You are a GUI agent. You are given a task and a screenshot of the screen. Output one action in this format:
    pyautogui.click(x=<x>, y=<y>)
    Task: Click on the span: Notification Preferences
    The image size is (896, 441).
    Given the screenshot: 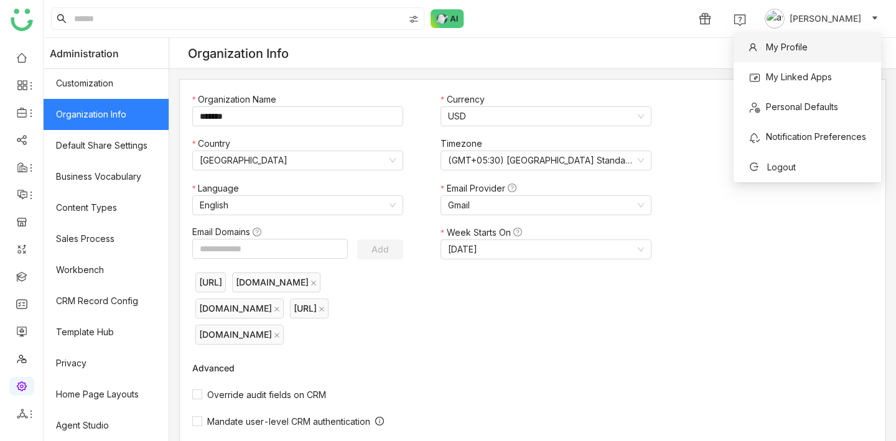 What is the action you would take?
    pyautogui.click(x=816, y=136)
    